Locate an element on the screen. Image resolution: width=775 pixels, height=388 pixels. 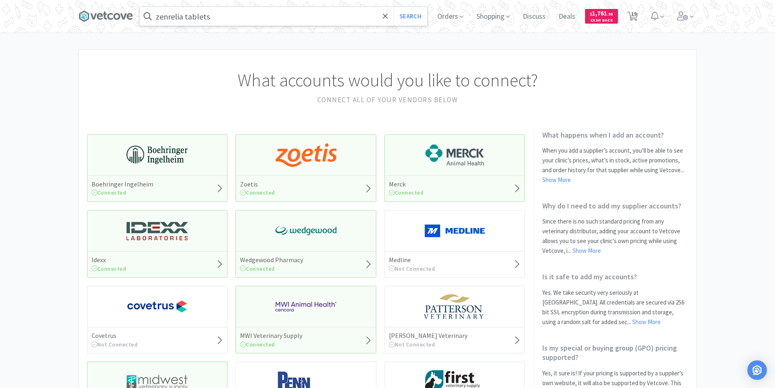
h5: MWI Veterinary Supply is located at coordinates (271, 335).